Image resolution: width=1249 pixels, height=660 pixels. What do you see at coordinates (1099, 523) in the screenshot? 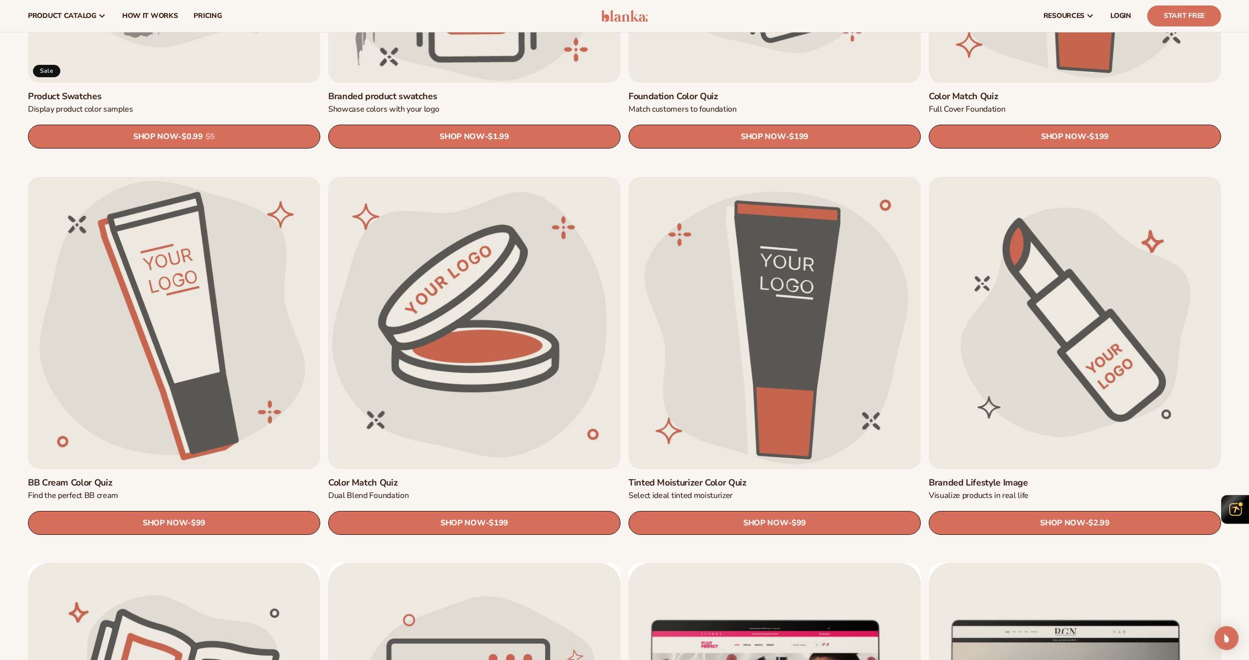
I see `span: $2.99` at bounding box center [1099, 523].